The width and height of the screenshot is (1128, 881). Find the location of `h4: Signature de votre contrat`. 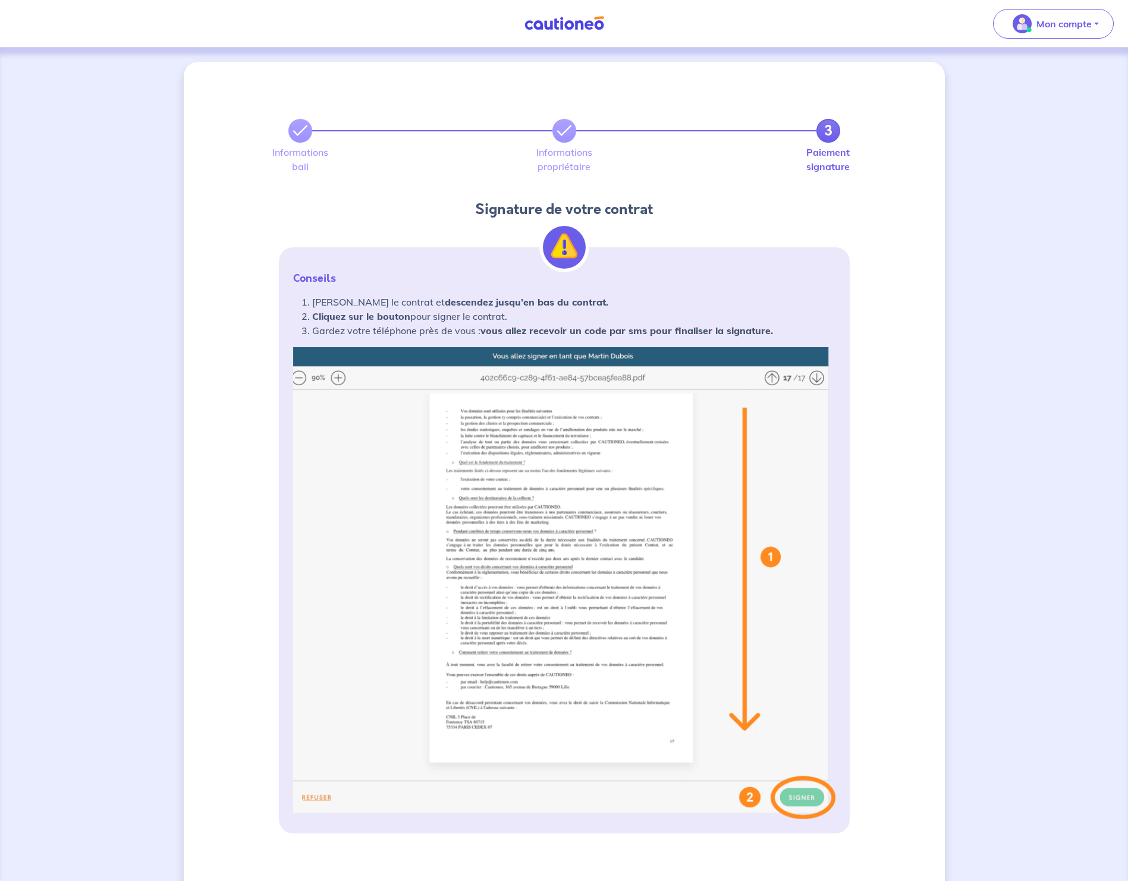

h4: Signature de votre contrat is located at coordinates (564, 209).